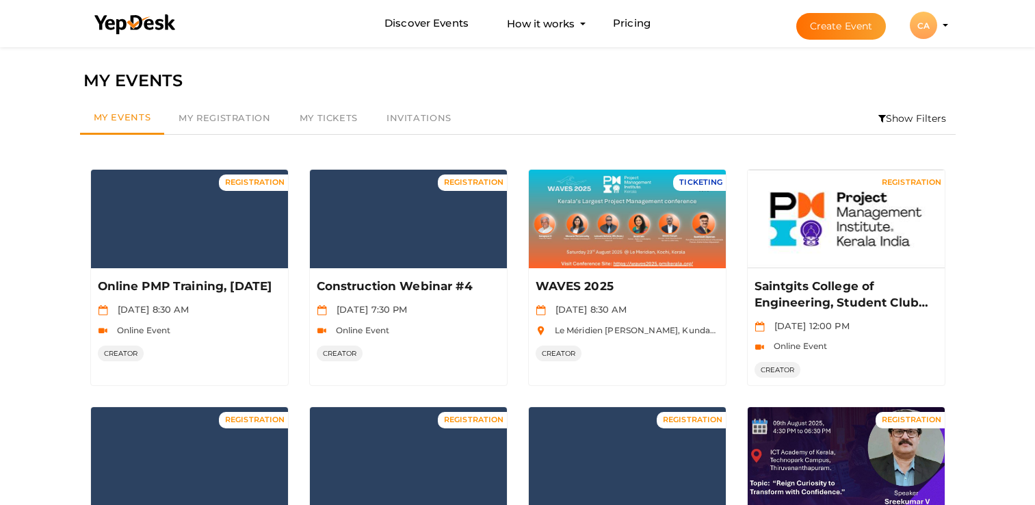 Image resolution: width=1035 pixels, height=505 pixels. I want to click on button: Create Event, so click(842, 26).